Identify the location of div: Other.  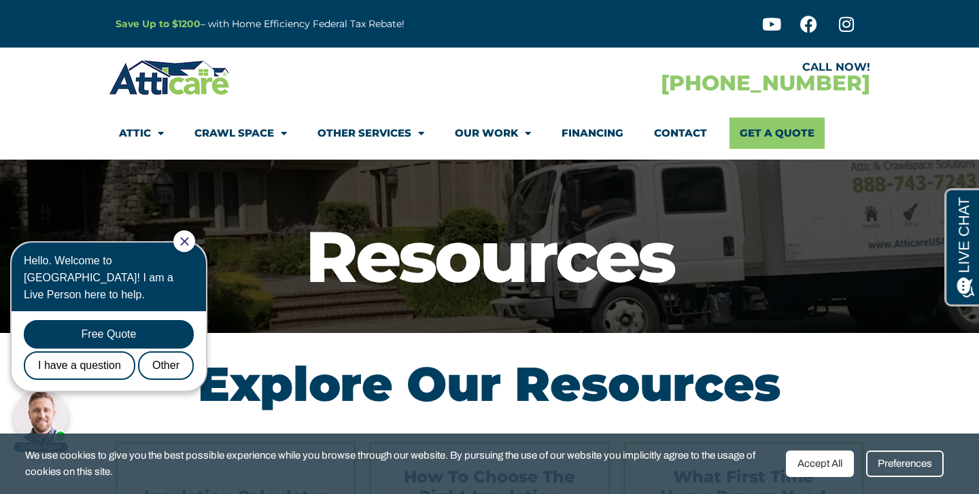
(159, 137).